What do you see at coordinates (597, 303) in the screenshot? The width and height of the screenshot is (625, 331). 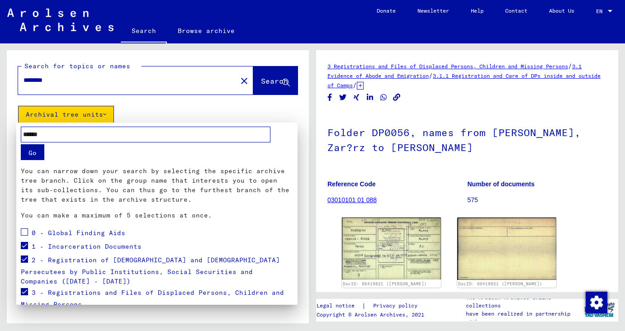 I see `img: Change consent` at bounding box center [597, 303].